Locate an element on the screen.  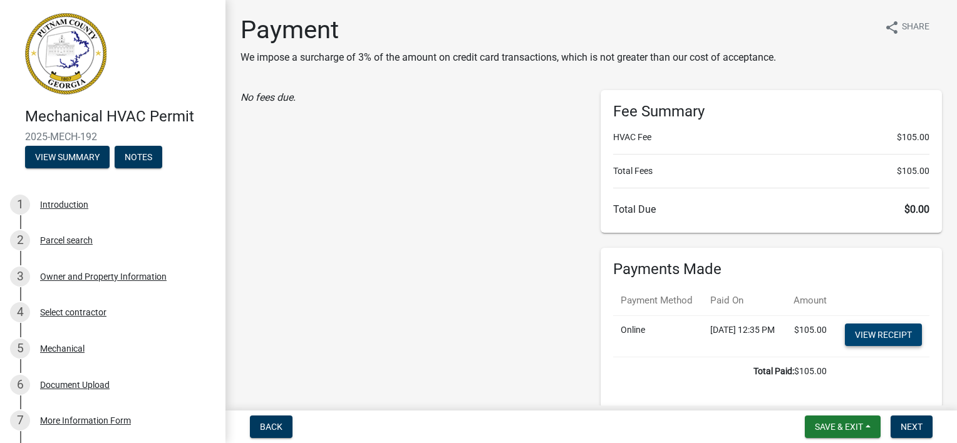
div: Select contractor is located at coordinates (73, 313).